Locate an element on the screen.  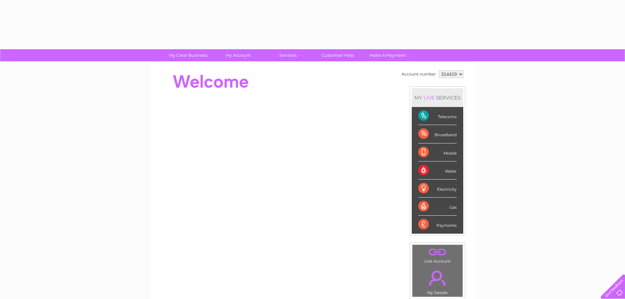
div: LIVE is located at coordinates (429, 97).